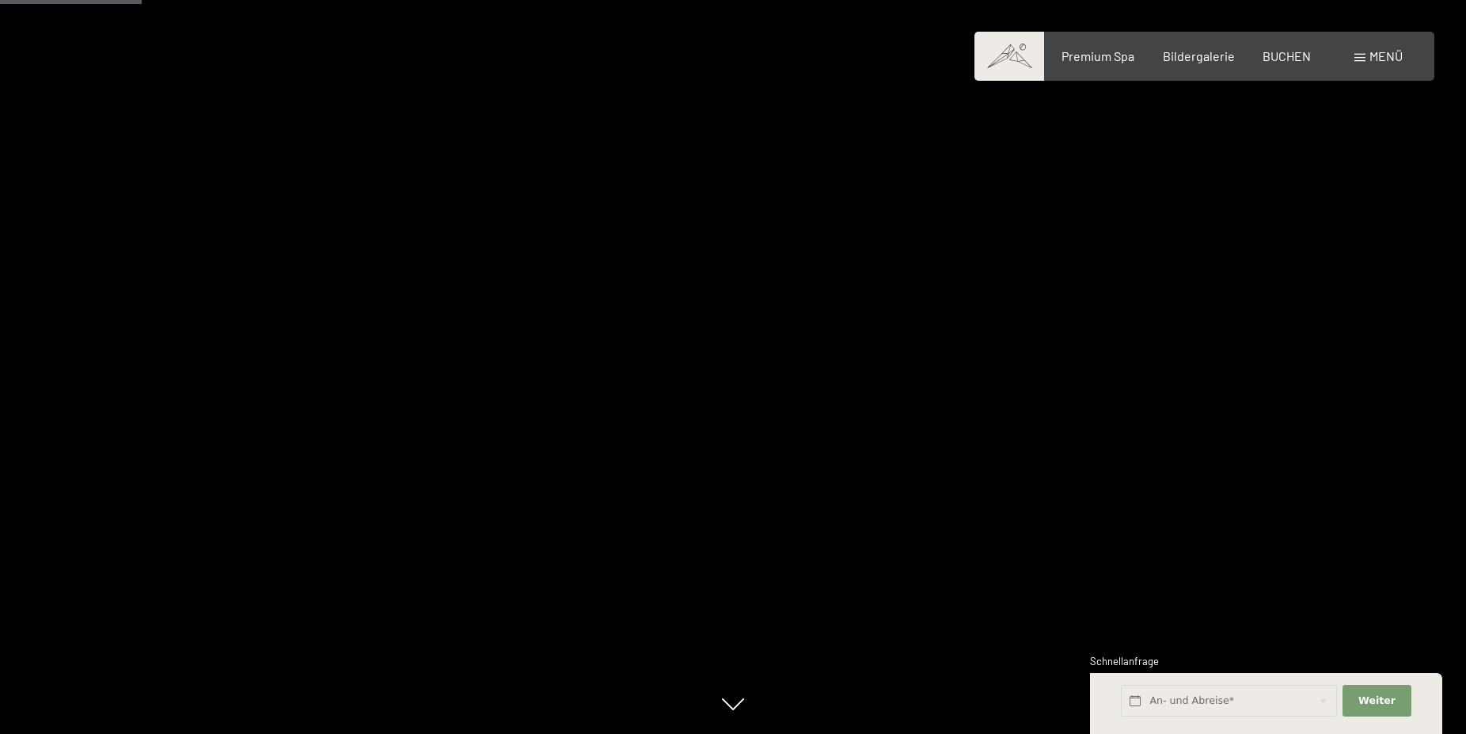  I want to click on span: Menü, so click(1386, 55).